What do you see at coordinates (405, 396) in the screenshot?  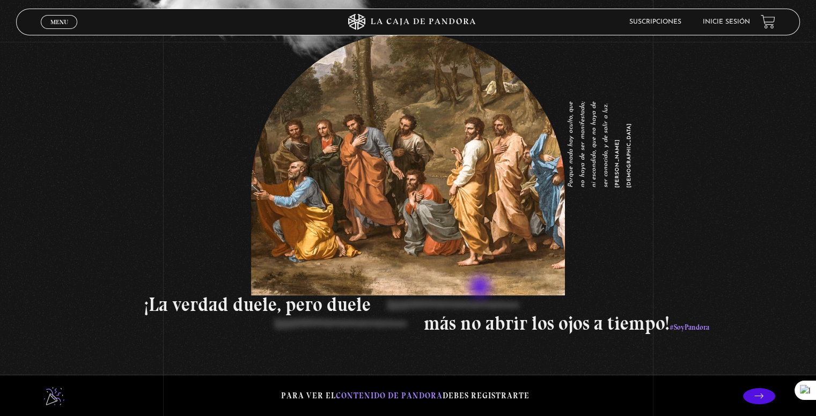 I see `p: Para ver el debes registrarte` at bounding box center [405, 396].